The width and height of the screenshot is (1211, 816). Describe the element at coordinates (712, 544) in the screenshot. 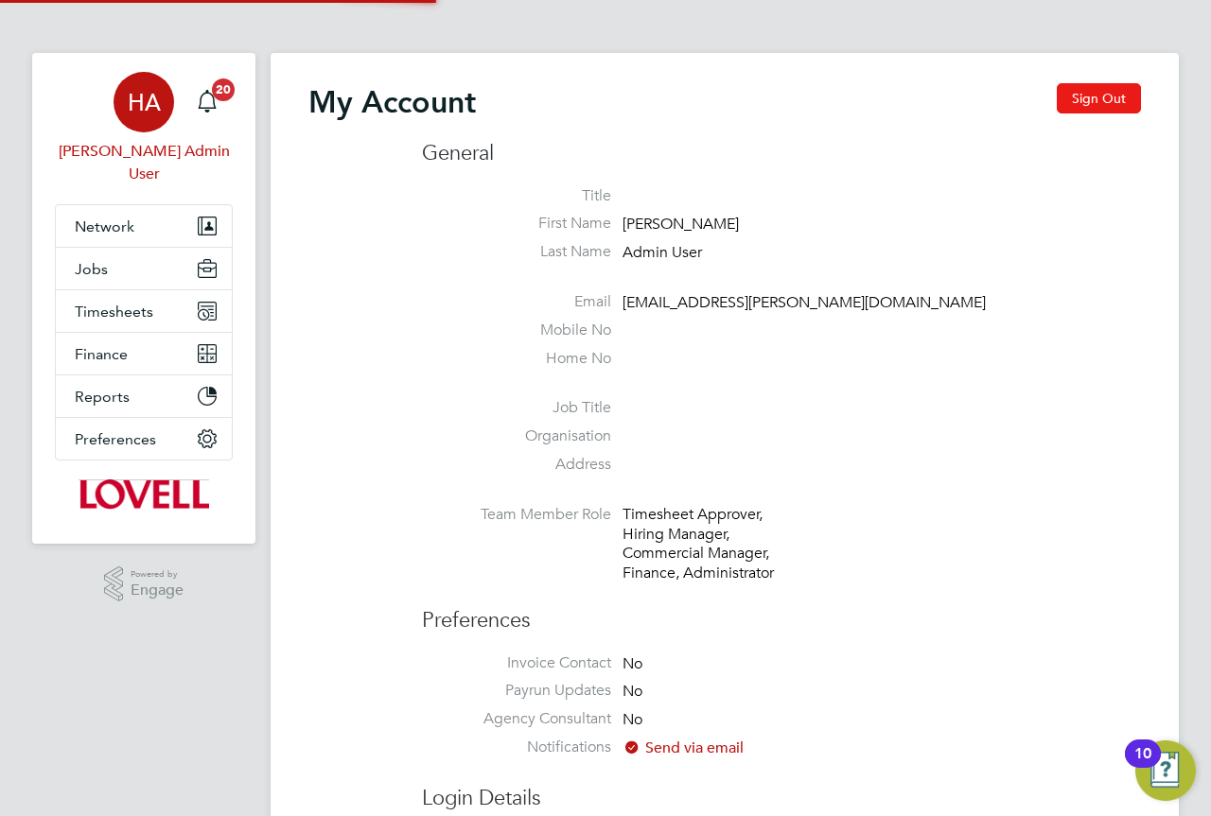

I see `div: Timesheet Approver, Hiring Manager, Commercial Manager, Finance, Administrator` at that location.